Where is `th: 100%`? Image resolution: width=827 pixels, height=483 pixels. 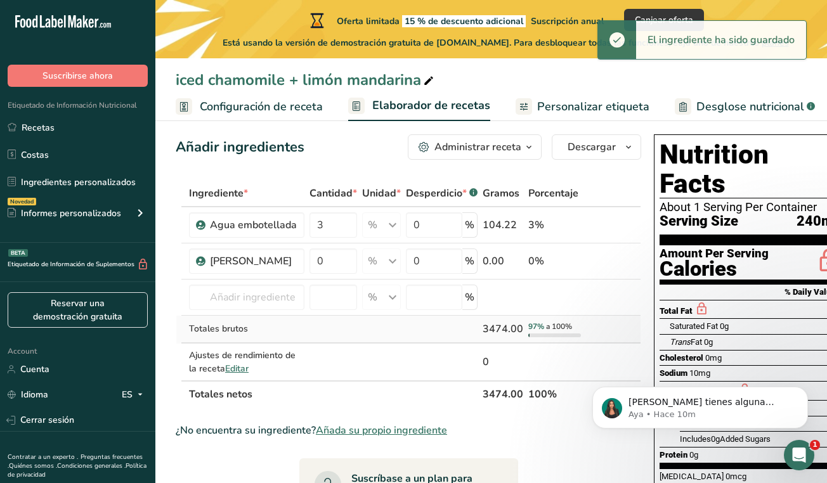 th: 100% is located at coordinates (554, 394).